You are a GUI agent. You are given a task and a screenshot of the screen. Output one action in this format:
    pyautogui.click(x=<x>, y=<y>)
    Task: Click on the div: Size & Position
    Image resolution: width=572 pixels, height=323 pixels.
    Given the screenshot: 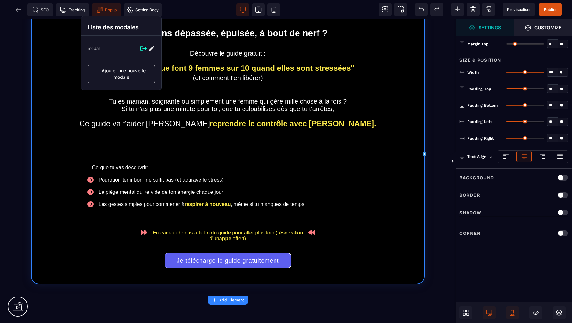 What is the action you would take?
    pyautogui.click(x=514, y=58)
    